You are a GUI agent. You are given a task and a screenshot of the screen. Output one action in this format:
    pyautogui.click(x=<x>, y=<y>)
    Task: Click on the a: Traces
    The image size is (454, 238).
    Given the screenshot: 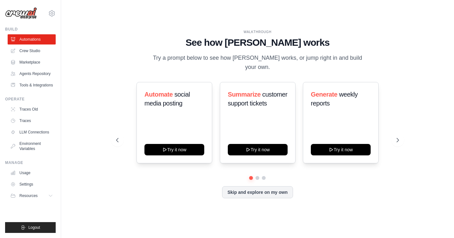 What is the action you would take?
    pyautogui.click(x=32, y=121)
    